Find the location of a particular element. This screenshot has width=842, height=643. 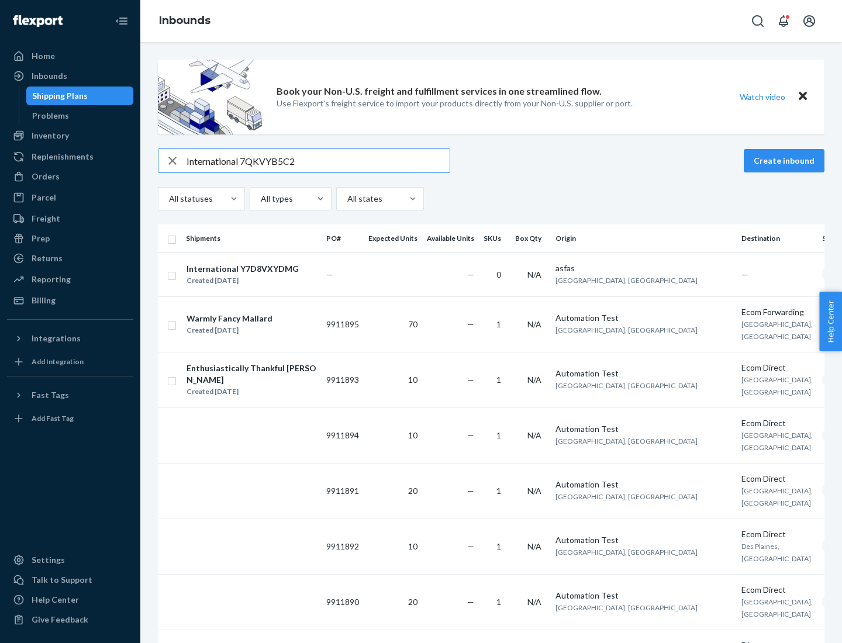

td: 9911895 is located at coordinates (342, 324).